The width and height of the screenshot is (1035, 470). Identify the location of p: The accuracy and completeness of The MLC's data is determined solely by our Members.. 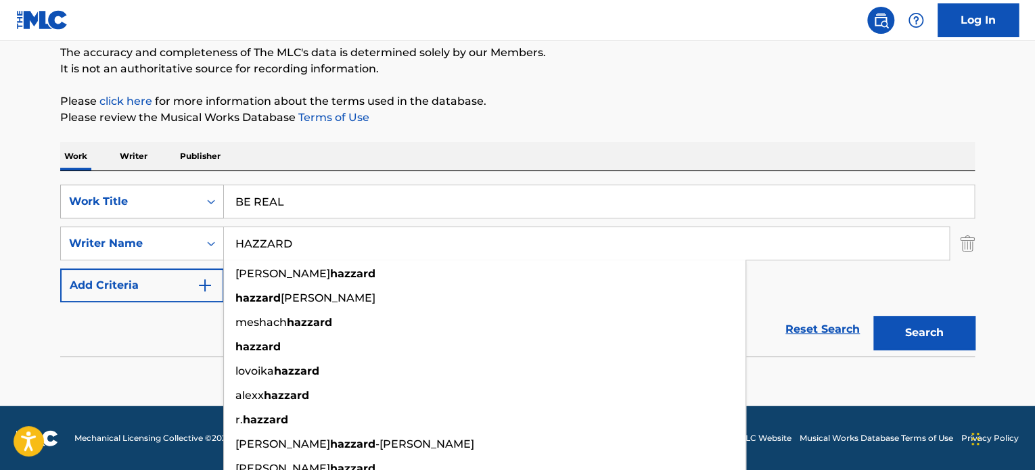
(518, 53).